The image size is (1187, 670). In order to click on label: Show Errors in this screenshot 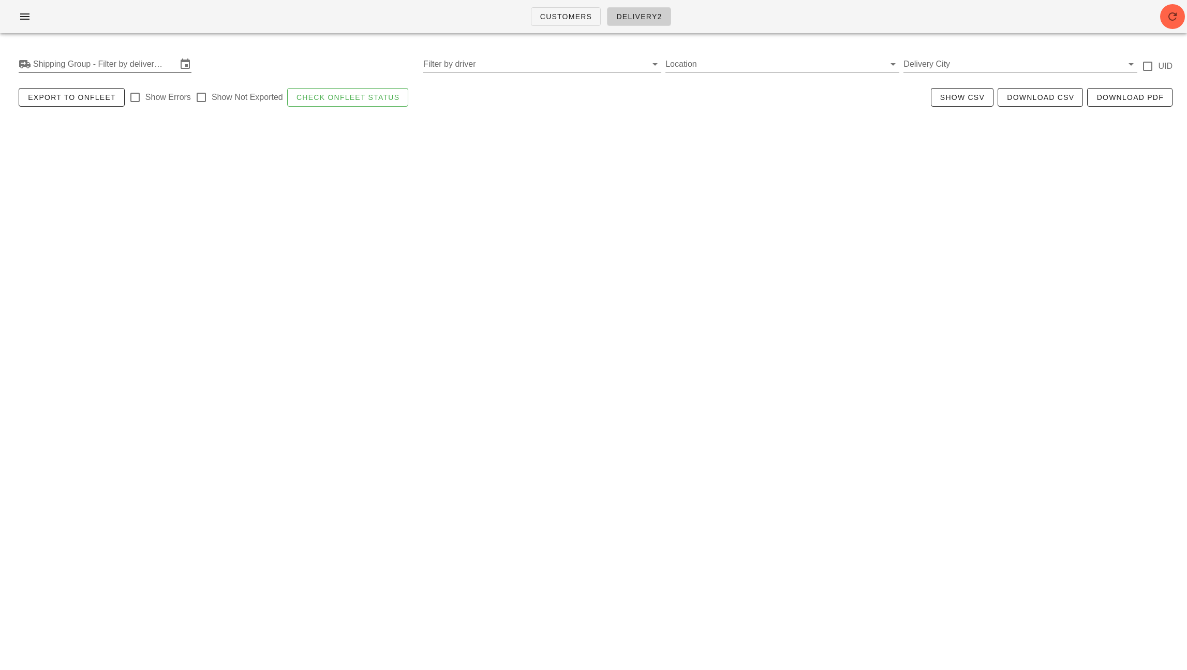, I will do `click(168, 97)`.